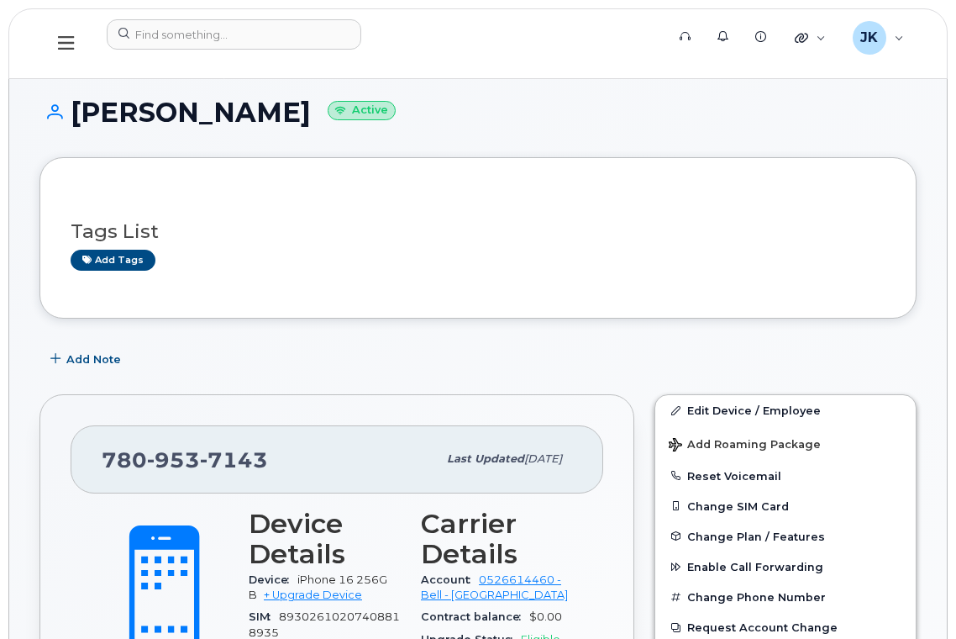 This screenshot has width=956, height=639. I want to click on button: Reset Voicemail, so click(786, 476).